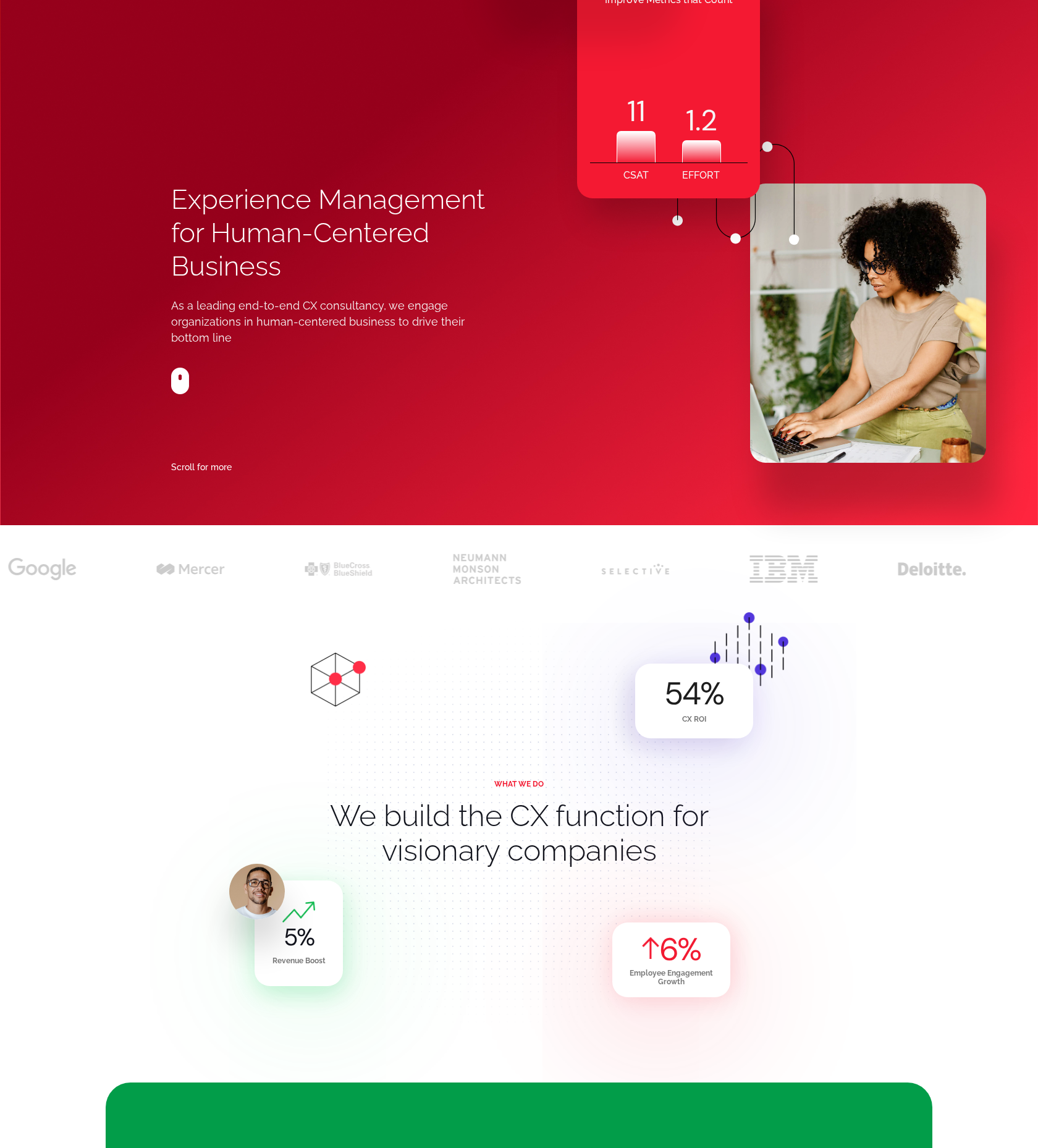  What do you see at coordinates (708, 120) in the screenshot?
I see `code: 2` at bounding box center [708, 120].